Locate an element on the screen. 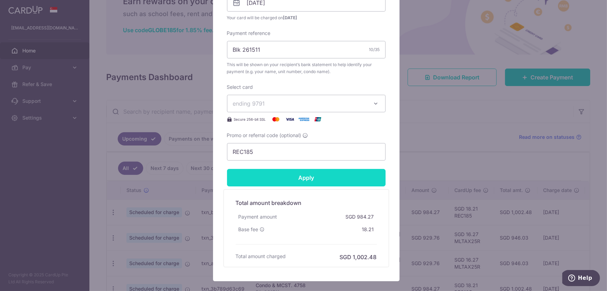 This screenshot has width=607, height=291. span: Your card will be charged on is located at coordinates (306, 18).